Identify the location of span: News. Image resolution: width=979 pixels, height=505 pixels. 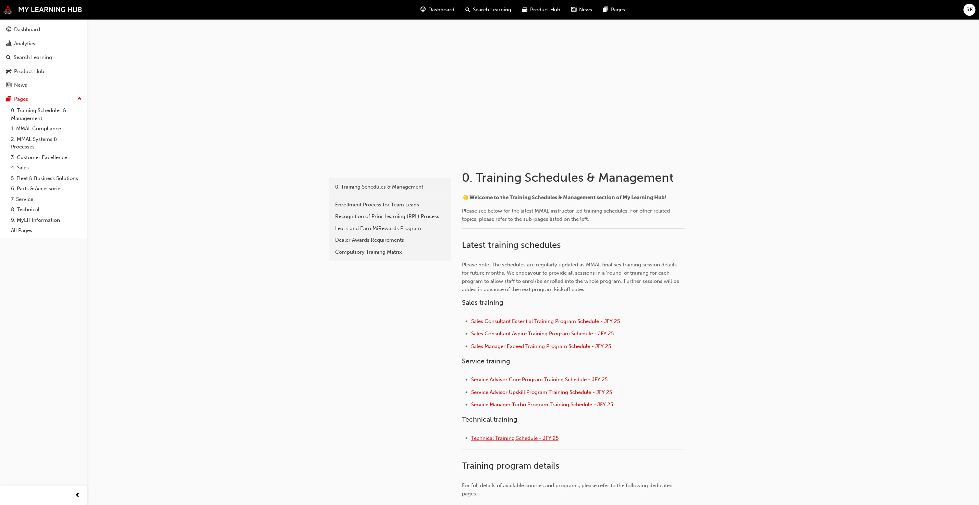
(586, 10).